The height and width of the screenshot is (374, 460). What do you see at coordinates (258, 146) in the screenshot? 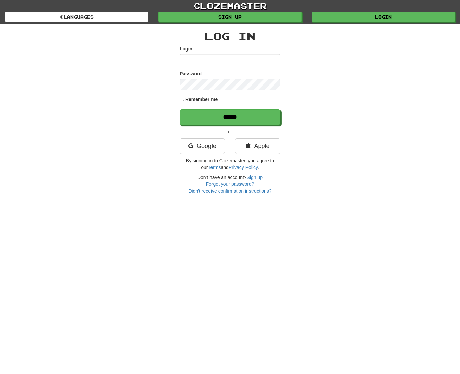
I see `a: Apple` at bounding box center [258, 146].